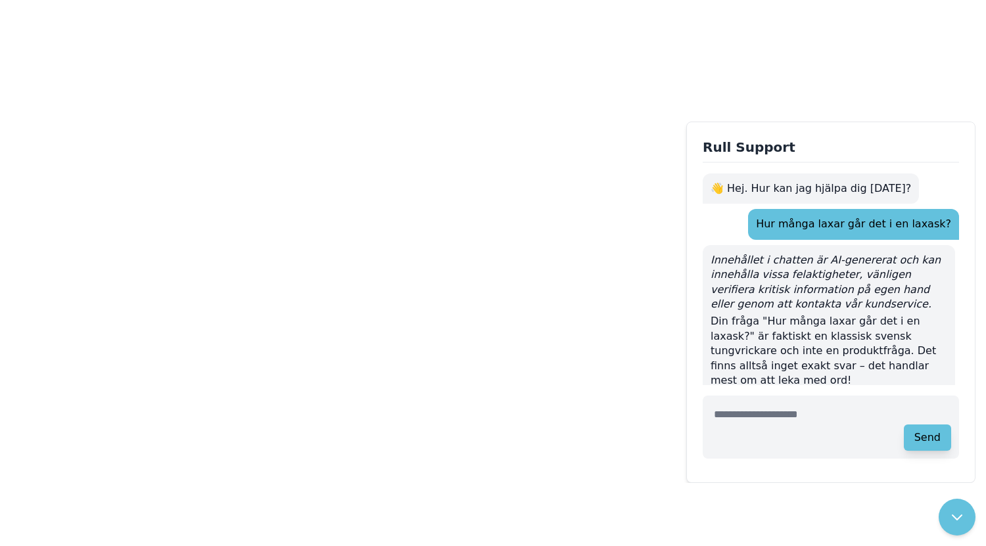  Describe the element at coordinates (928, 438) in the screenshot. I see `button: Send` at that location.